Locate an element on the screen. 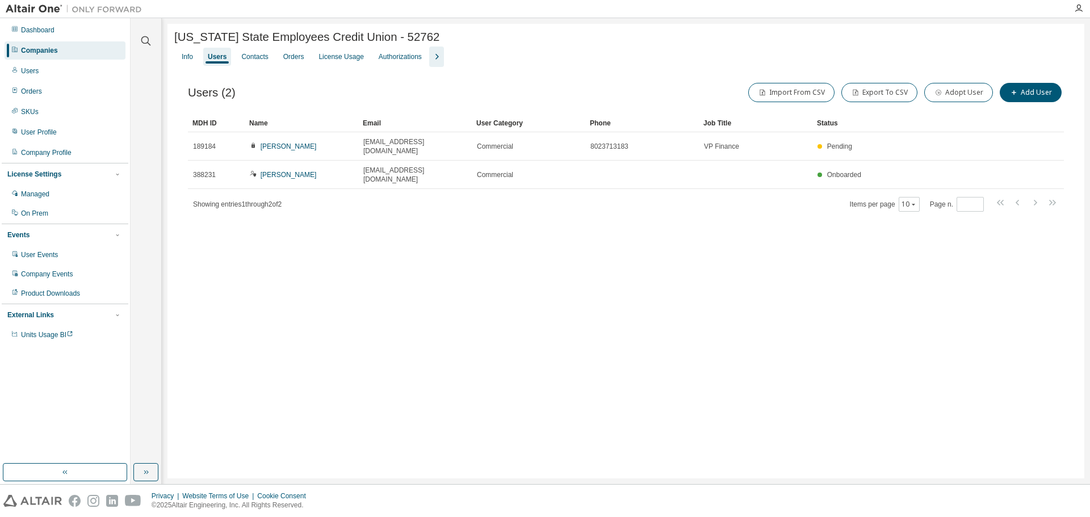 This screenshot has height=517, width=1090. img: facebook.svg is located at coordinates (74, 501).